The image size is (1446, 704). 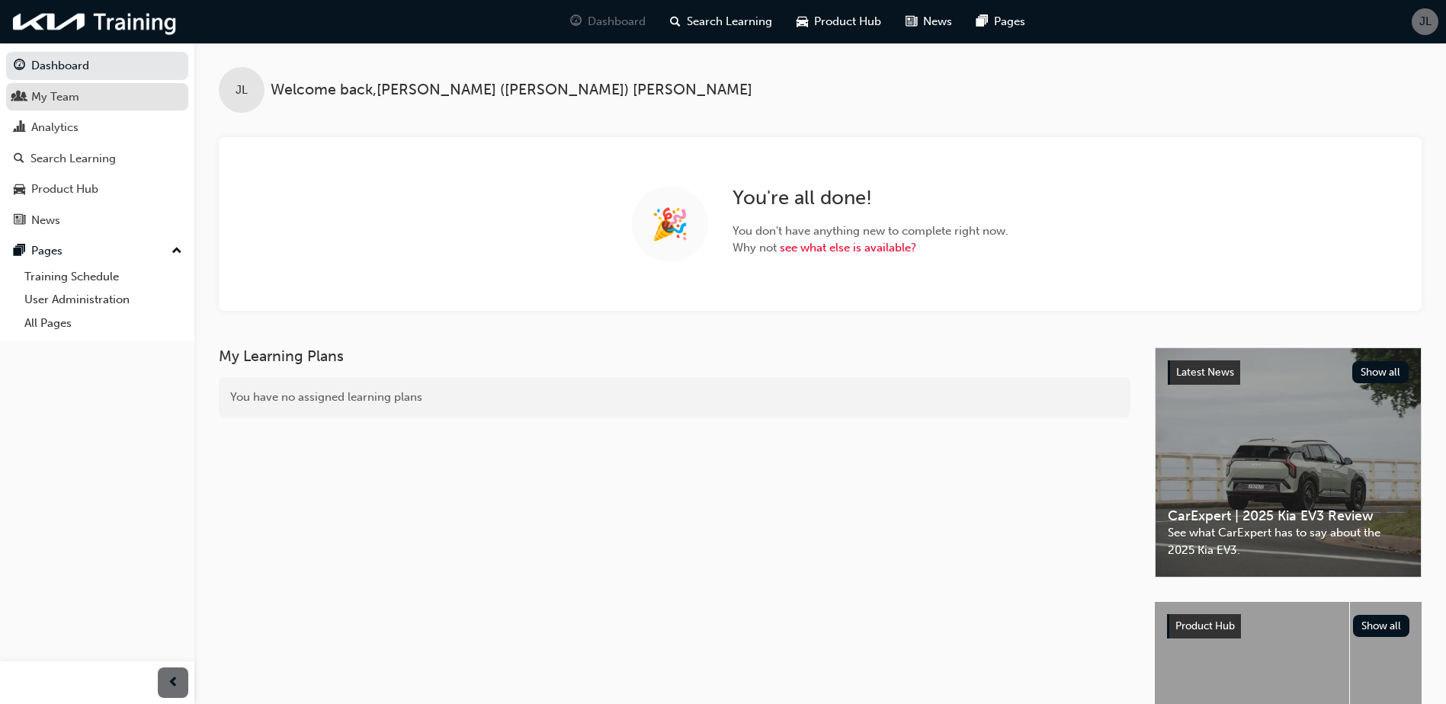 I want to click on span: prev-icon, so click(x=173, y=683).